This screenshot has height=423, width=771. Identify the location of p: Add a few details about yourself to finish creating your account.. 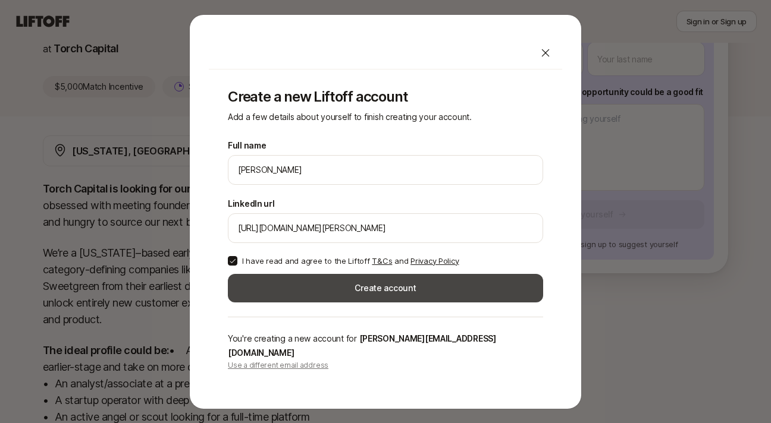
(385, 117).